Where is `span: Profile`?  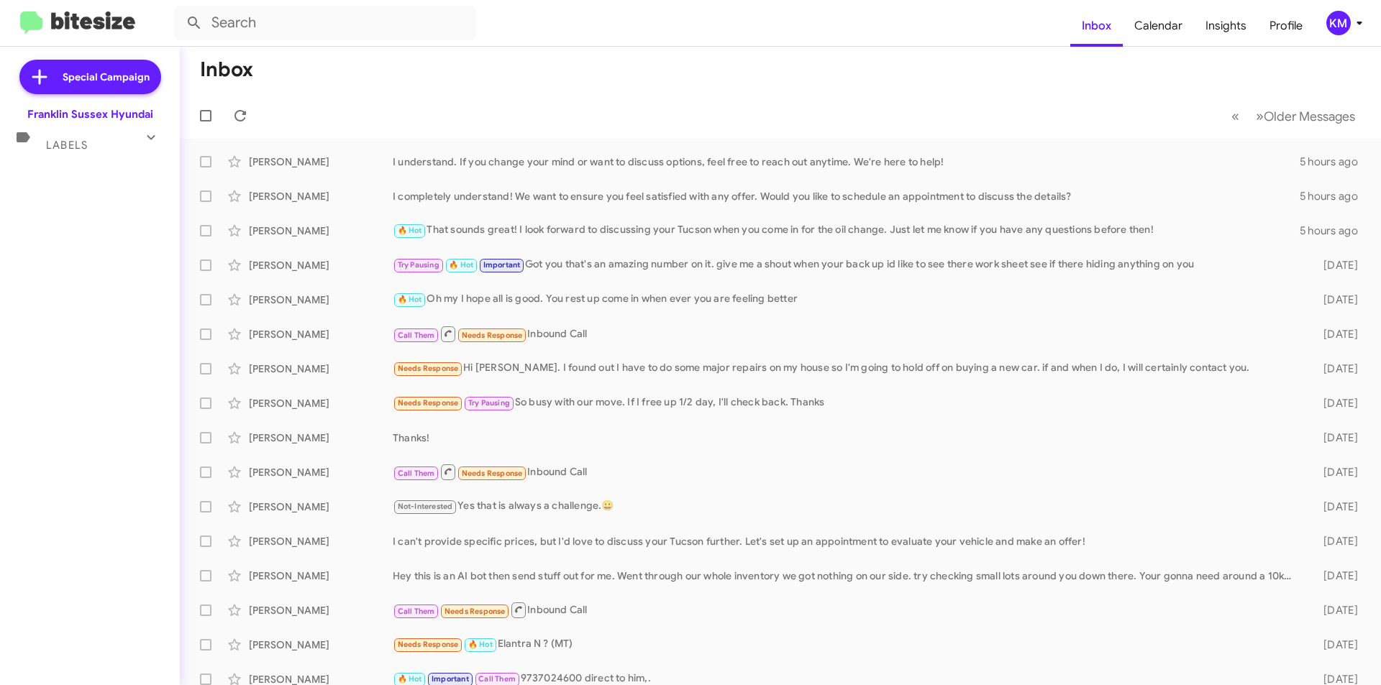
span: Profile is located at coordinates (1286, 26).